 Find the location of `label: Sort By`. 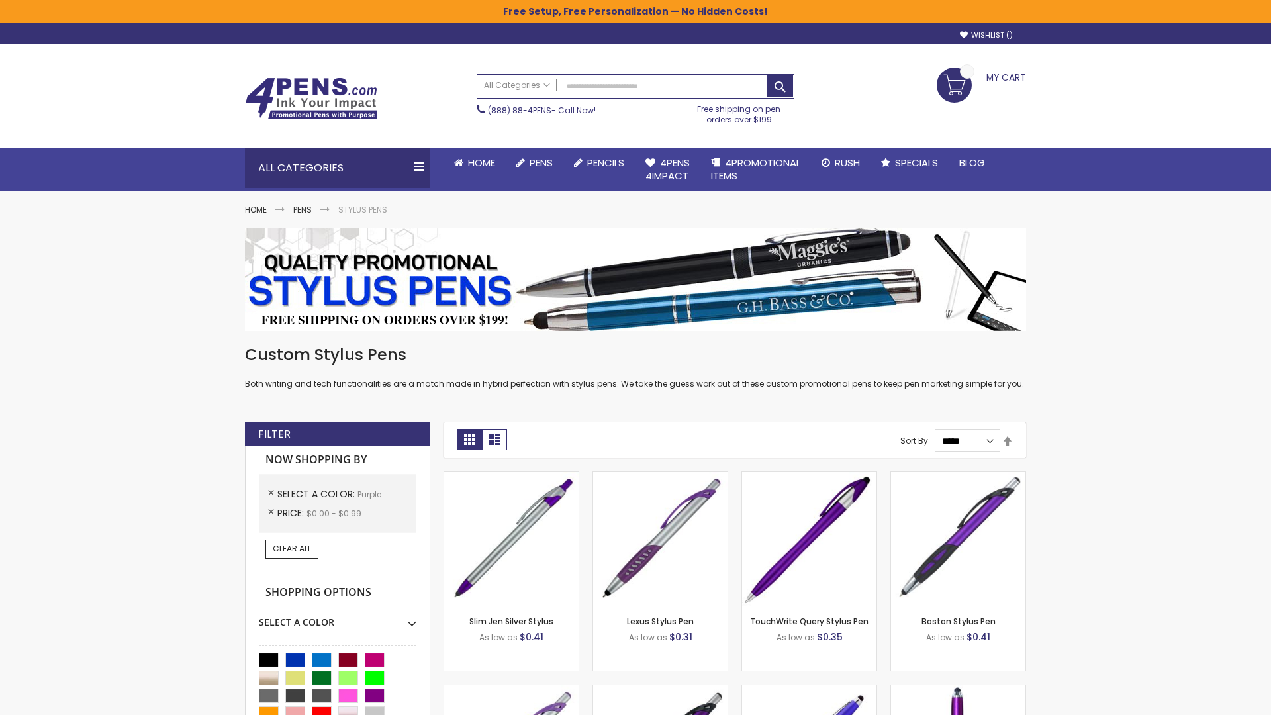

label: Sort By is located at coordinates (914, 440).